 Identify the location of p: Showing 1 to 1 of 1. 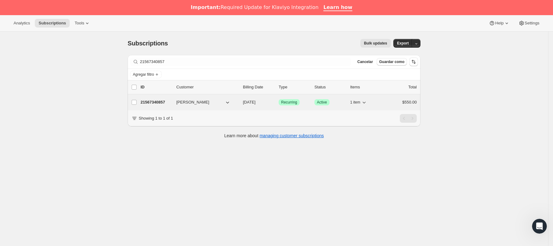
(156, 118).